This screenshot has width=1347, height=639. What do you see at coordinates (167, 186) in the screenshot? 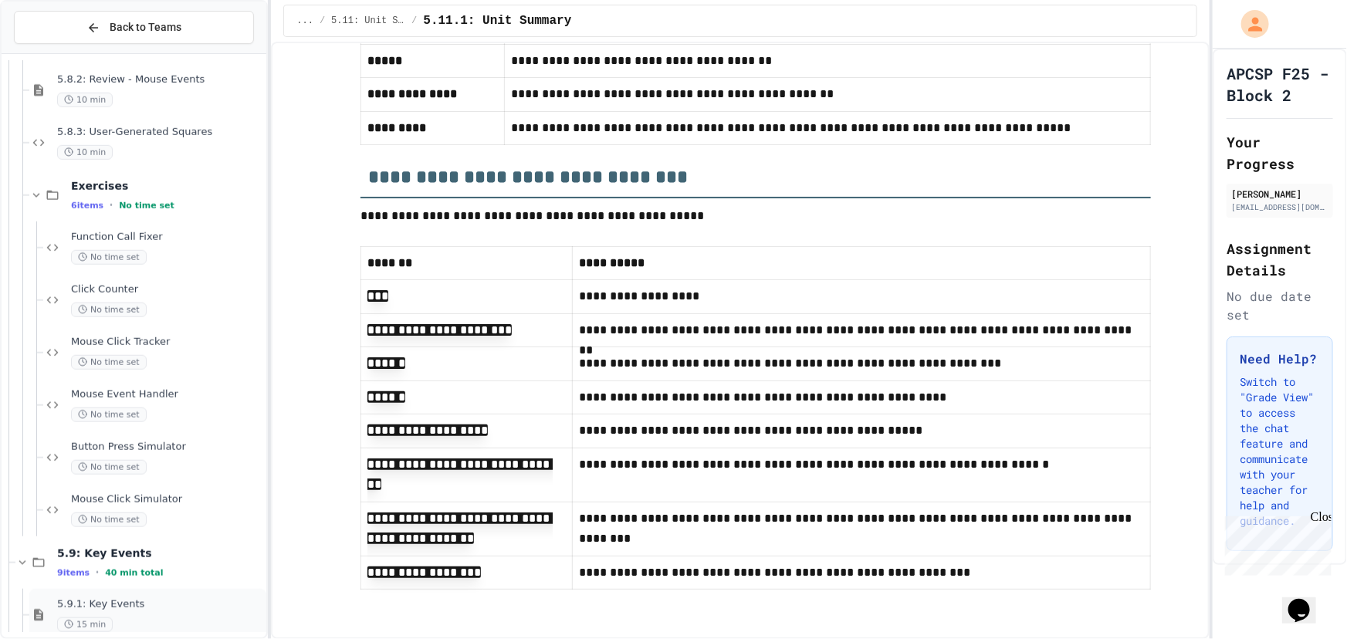
I see `span: Exercises` at bounding box center [167, 186].